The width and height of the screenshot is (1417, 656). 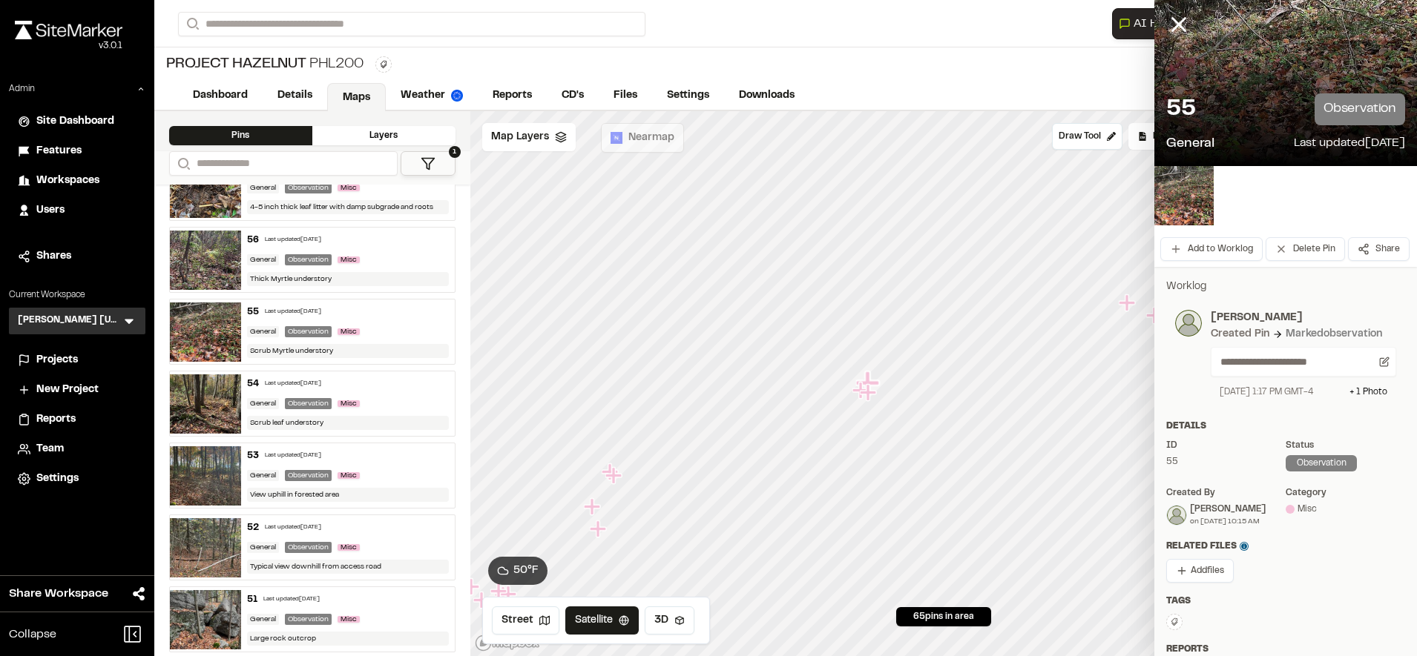 I want to click on div: Scrub leaf understory, so click(x=348, y=423).